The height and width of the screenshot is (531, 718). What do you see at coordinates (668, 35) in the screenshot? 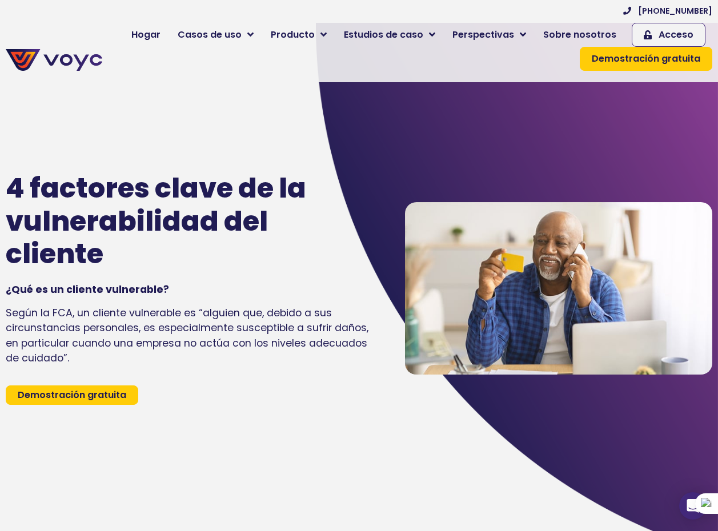
I see `a: Acceso` at bounding box center [668, 35].